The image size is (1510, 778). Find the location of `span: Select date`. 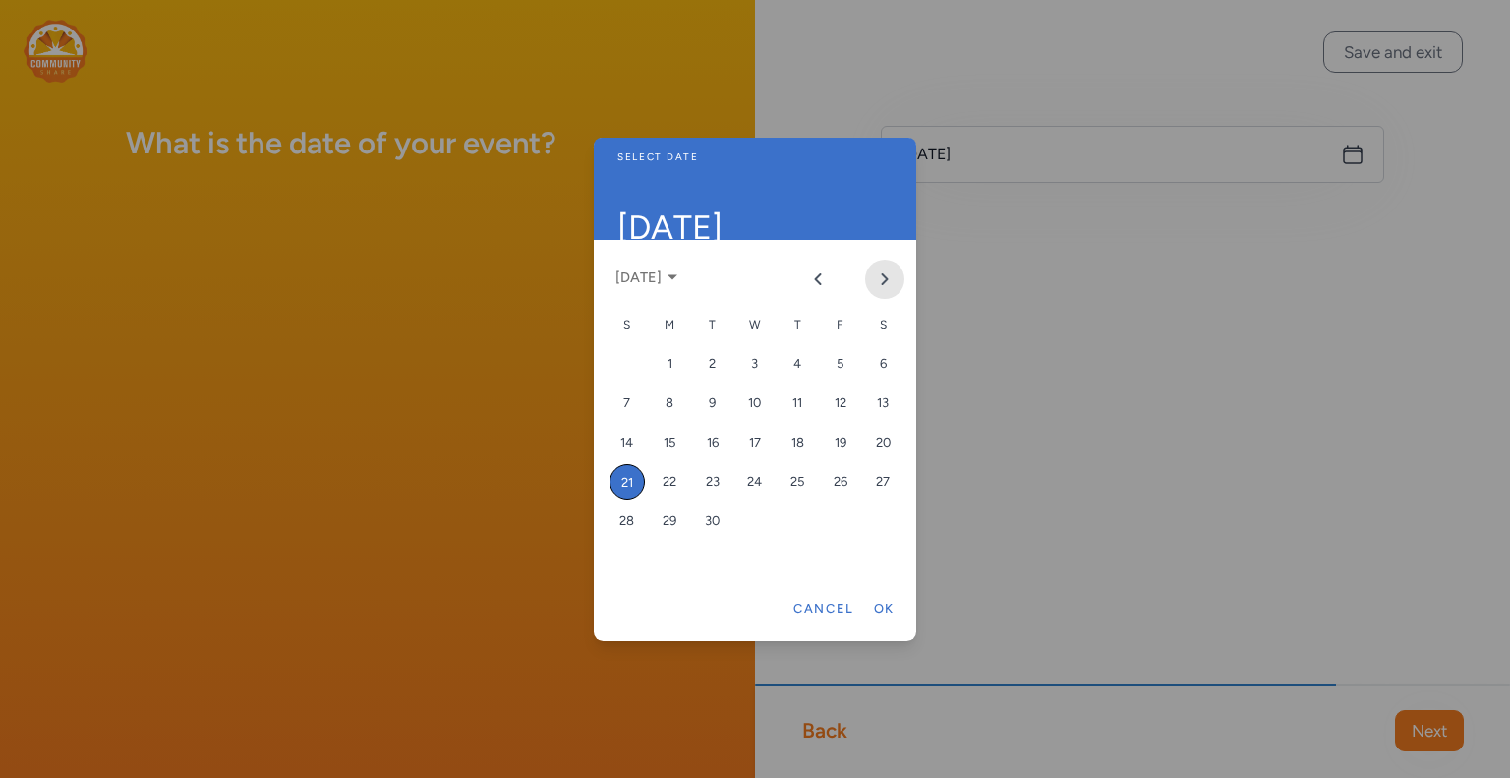

span: Select date is located at coordinates (755, 157).